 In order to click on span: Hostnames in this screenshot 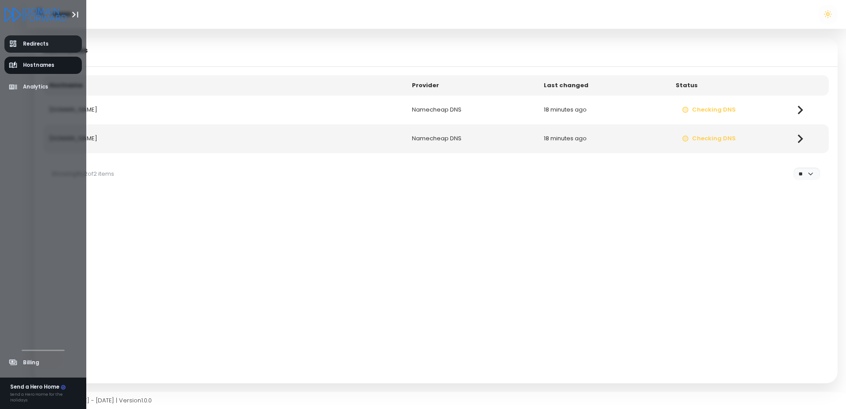, I will do `click(39, 65)`.